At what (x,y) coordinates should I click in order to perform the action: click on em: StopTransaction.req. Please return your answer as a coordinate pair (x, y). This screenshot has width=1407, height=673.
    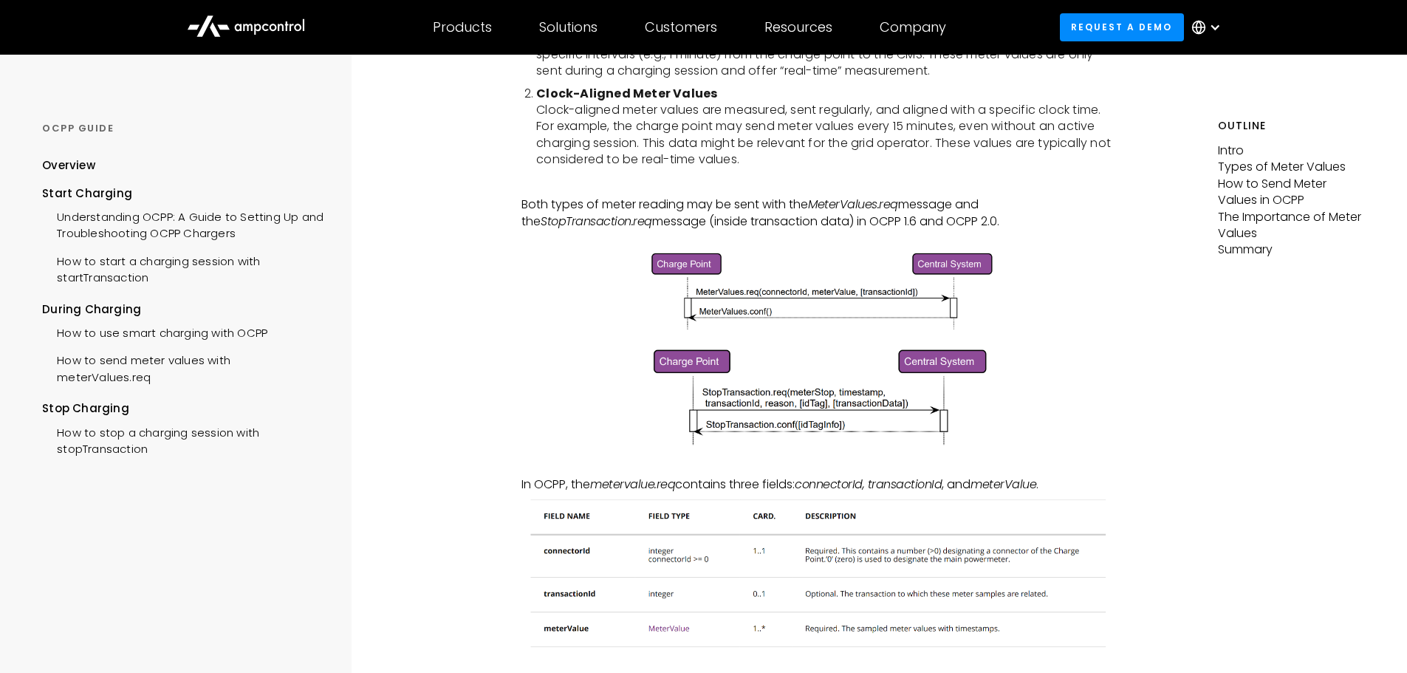
    Looking at the image, I should click on (596, 221).